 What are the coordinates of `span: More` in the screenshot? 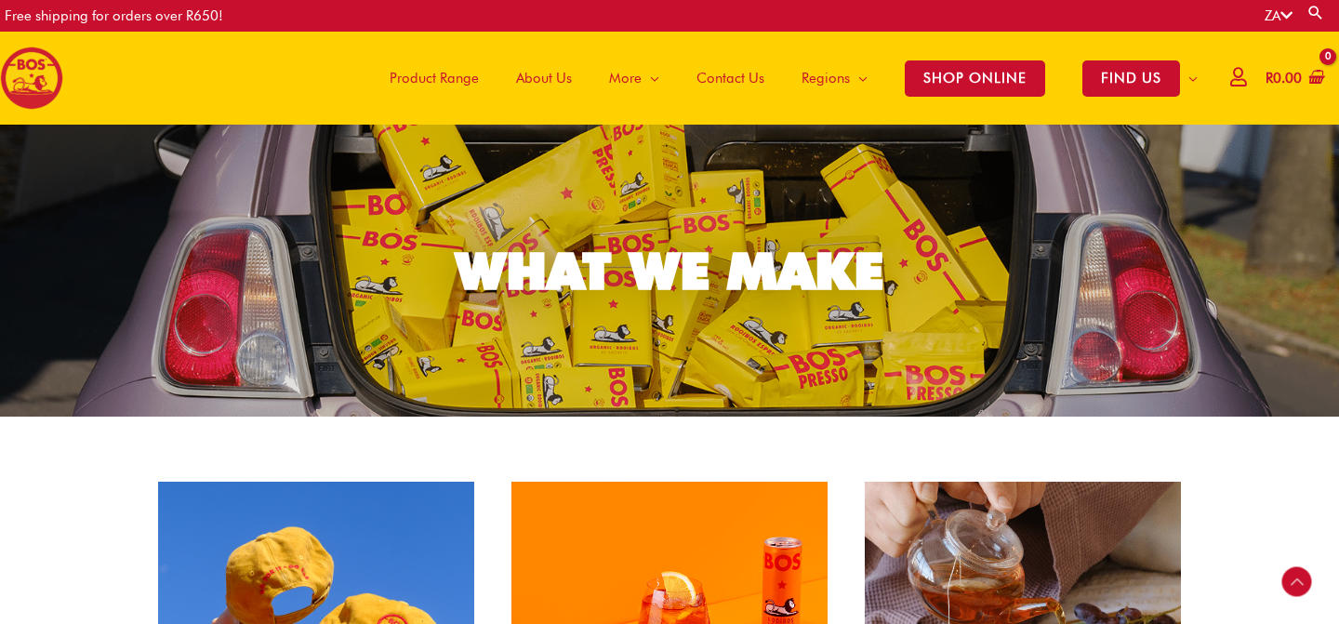 It's located at (625, 78).